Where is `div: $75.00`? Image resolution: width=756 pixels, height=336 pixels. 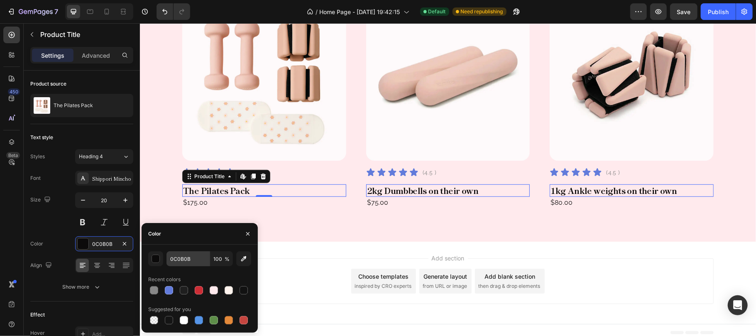 div: $75.00 is located at coordinates (308, 179).